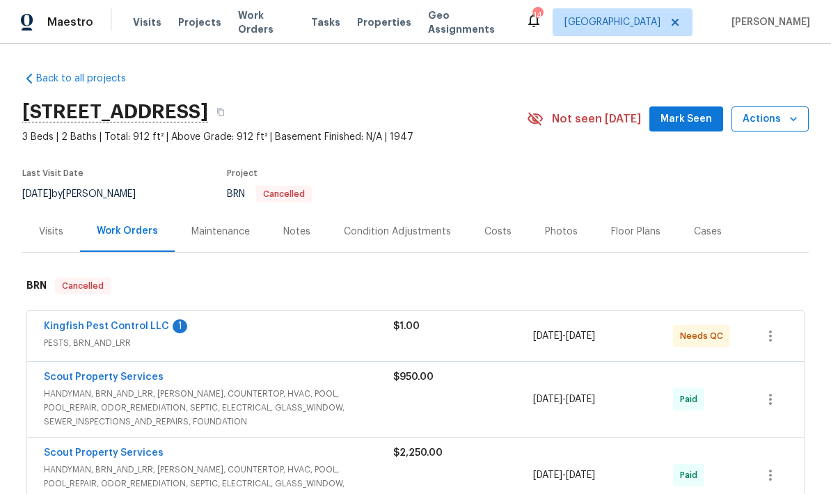 The height and width of the screenshot is (494, 831). I want to click on span: 3 Beds | 2 Baths | Total: 912 ft² | Above Grade: 912 ft² | Basement Finished: N/A | 1947, so click(274, 137).